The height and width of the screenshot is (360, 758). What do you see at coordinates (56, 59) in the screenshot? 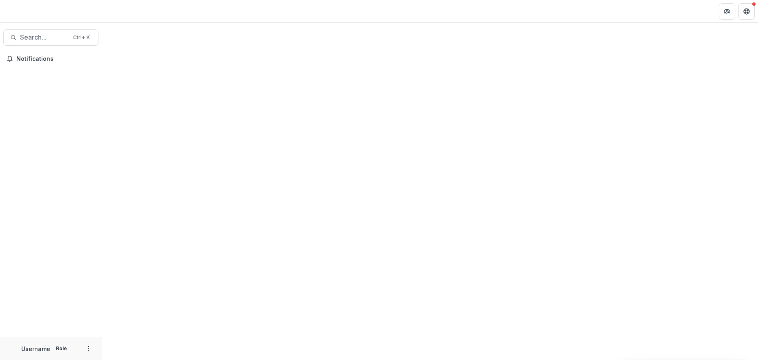
I see `span: Notifications` at bounding box center [56, 59].